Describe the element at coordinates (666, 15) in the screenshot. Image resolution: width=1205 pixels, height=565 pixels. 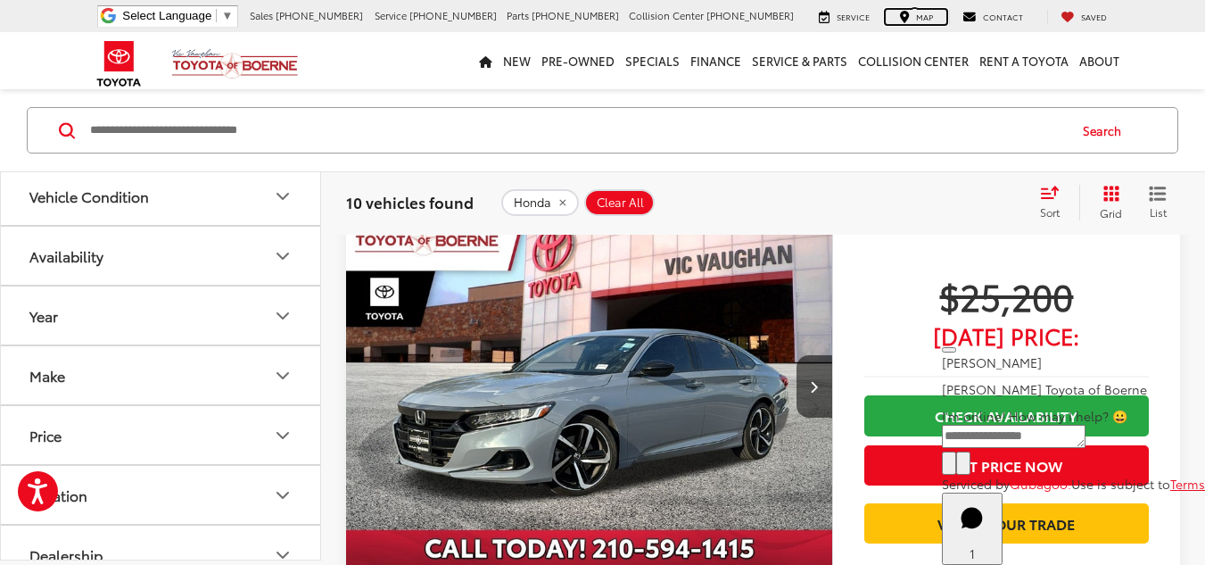
I see `span: Collision Center` at that location.